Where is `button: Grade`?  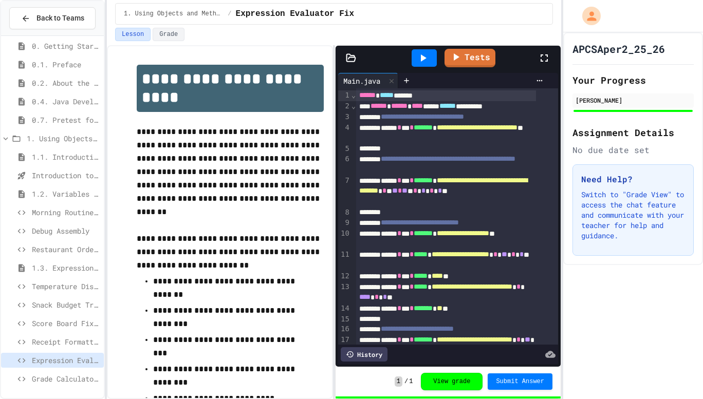 button: Grade is located at coordinates (168, 34).